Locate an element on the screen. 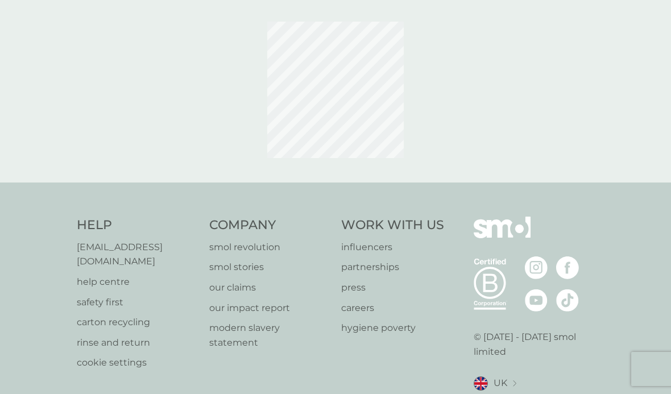  a: smol revolution is located at coordinates (270, 247).